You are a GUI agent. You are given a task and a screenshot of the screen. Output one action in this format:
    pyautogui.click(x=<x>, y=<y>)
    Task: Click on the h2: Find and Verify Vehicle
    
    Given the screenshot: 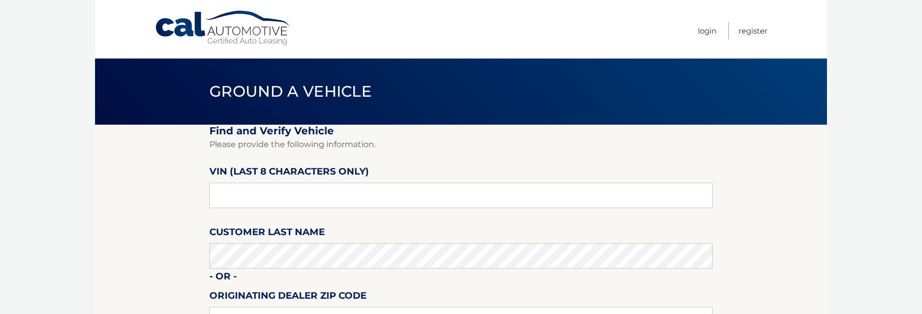 What is the action you would take?
    pyautogui.click(x=461, y=131)
    